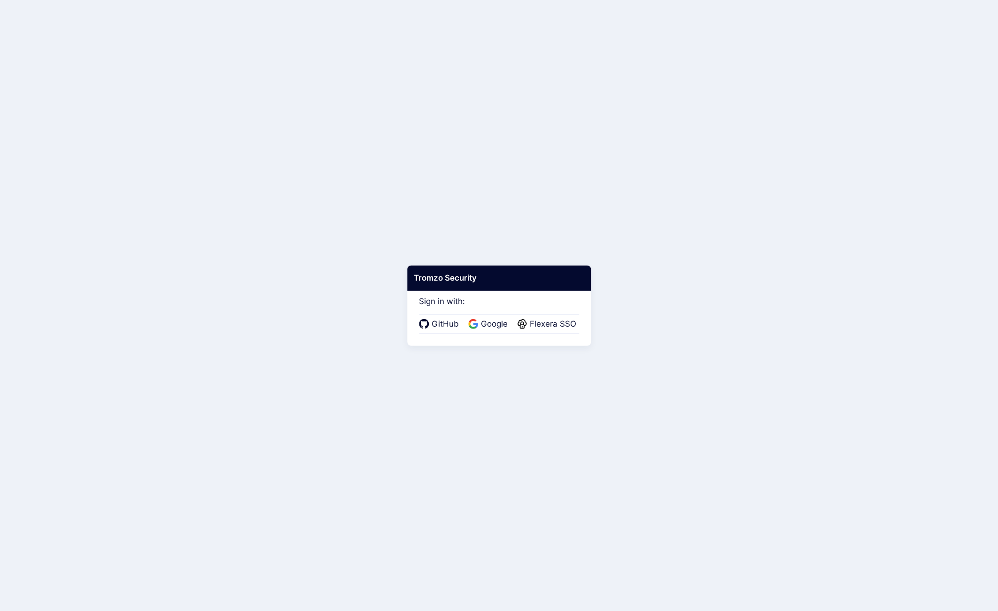 The height and width of the screenshot is (611, 998). What do you see at coordinates (499, 309) in the screenshot?
I see `div: Sign in with:` at bounding box center [499, 309].